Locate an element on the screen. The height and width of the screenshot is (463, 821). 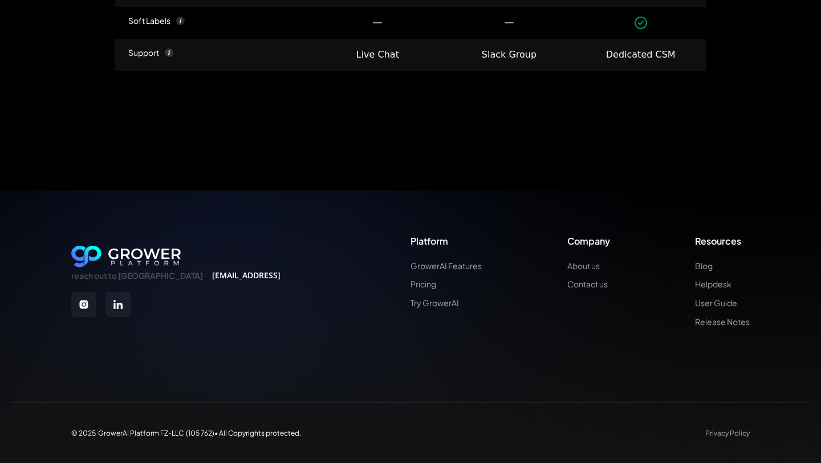
a: GrowerAI Features is located at coordinates (446, 266).